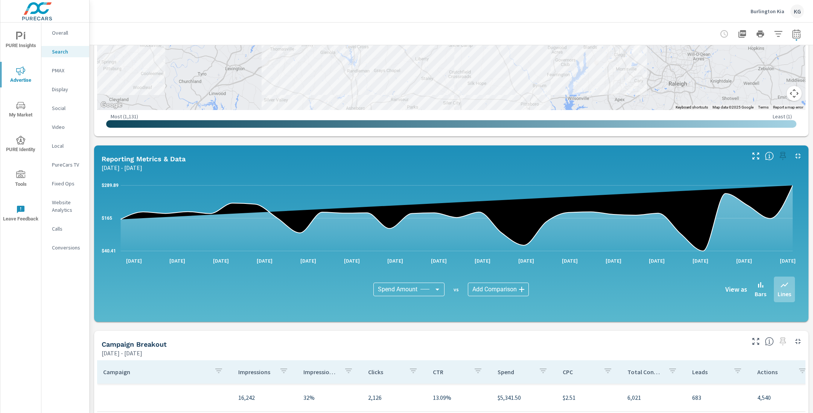 The image size is (813, 413). I want to click on p: CPC, so click(580, 372).